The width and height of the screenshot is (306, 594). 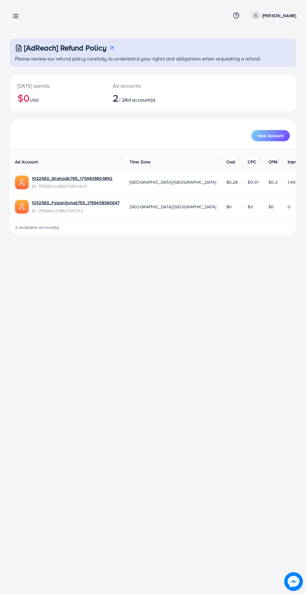 What do you see at coordinates (270, 136) in the screenshot?
I see `span: New Account` at bounding box center [270, 136].